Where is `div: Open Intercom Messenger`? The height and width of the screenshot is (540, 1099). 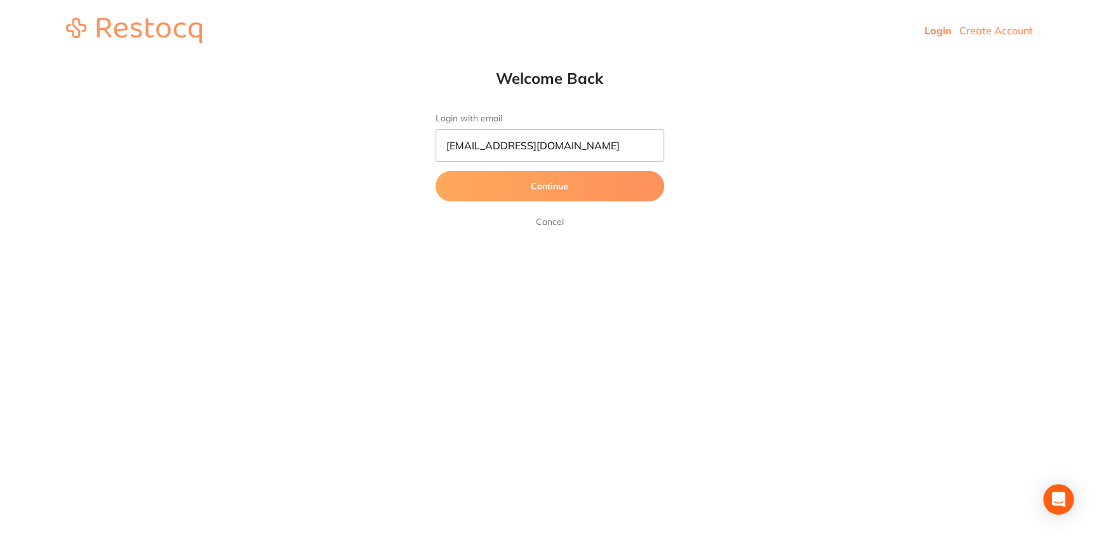
div: Open Intercom Messenger is located at coordinates (1059, 499).